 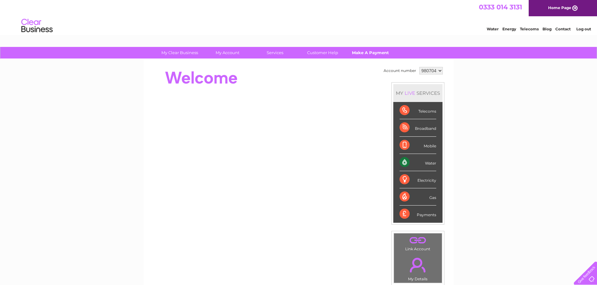 What do you see at coordinates (322, 53) in the screenshot?
I see `a: Customer Help` at bounding box center [322, 53].